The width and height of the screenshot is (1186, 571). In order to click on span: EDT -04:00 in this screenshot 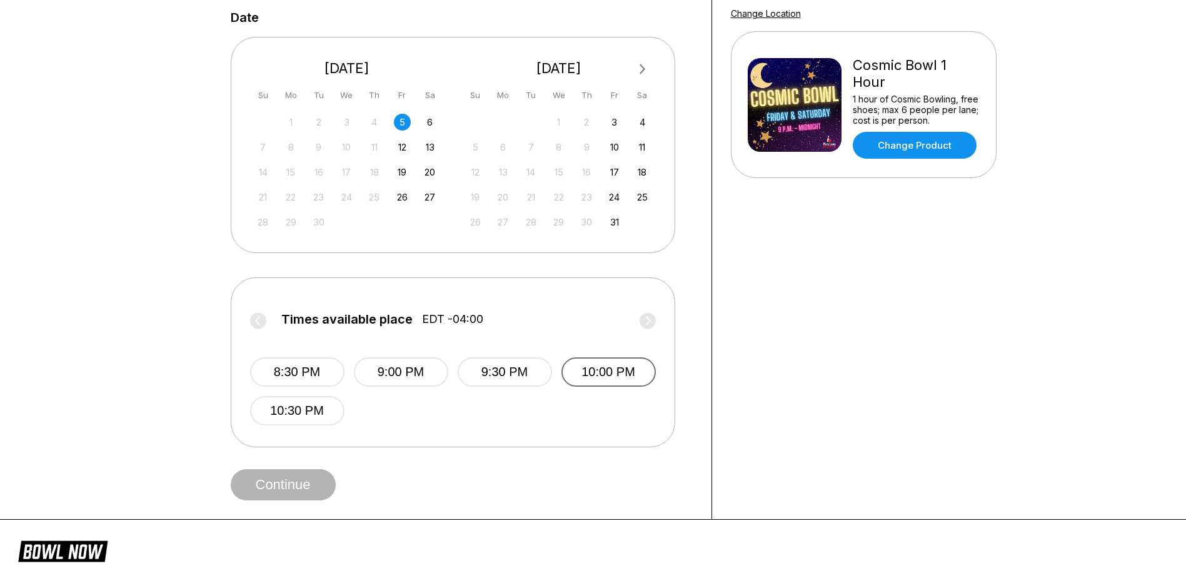, I will do `click(453, 319)`.